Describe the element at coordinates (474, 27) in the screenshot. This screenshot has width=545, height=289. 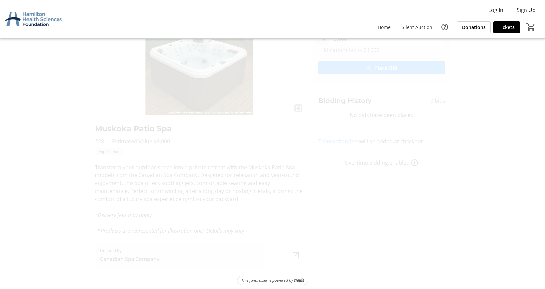
I see `a: Donations` at that location.